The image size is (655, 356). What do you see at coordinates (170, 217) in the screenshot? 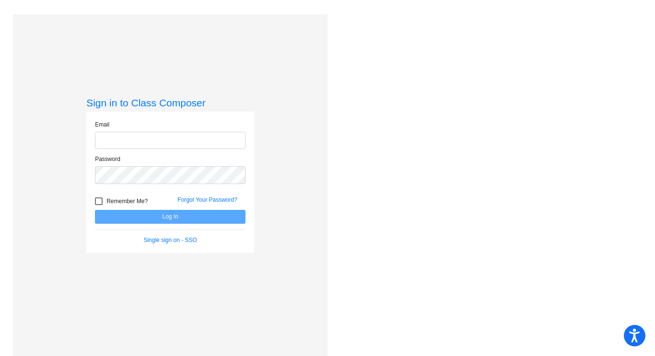
I see `button: Log In` at bounding box center [170, 217].